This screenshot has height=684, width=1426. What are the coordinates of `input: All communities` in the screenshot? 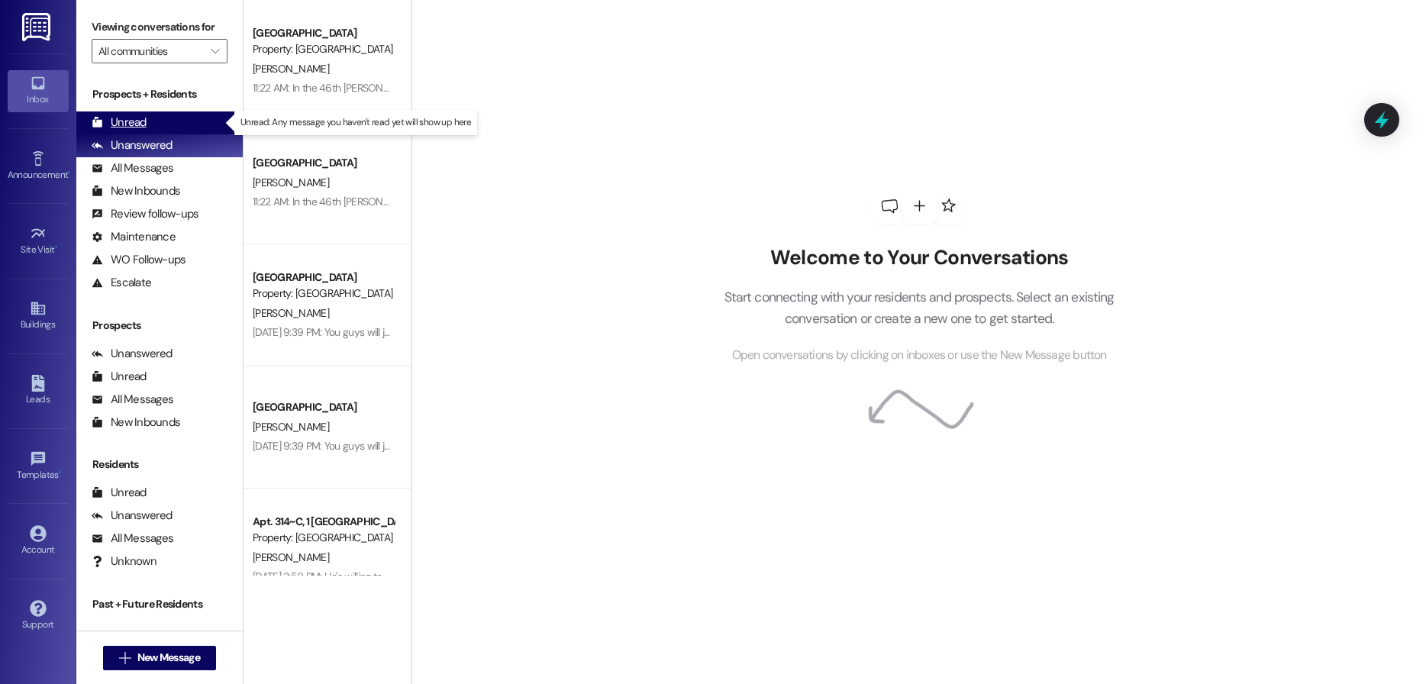 It's located at (150, 51).